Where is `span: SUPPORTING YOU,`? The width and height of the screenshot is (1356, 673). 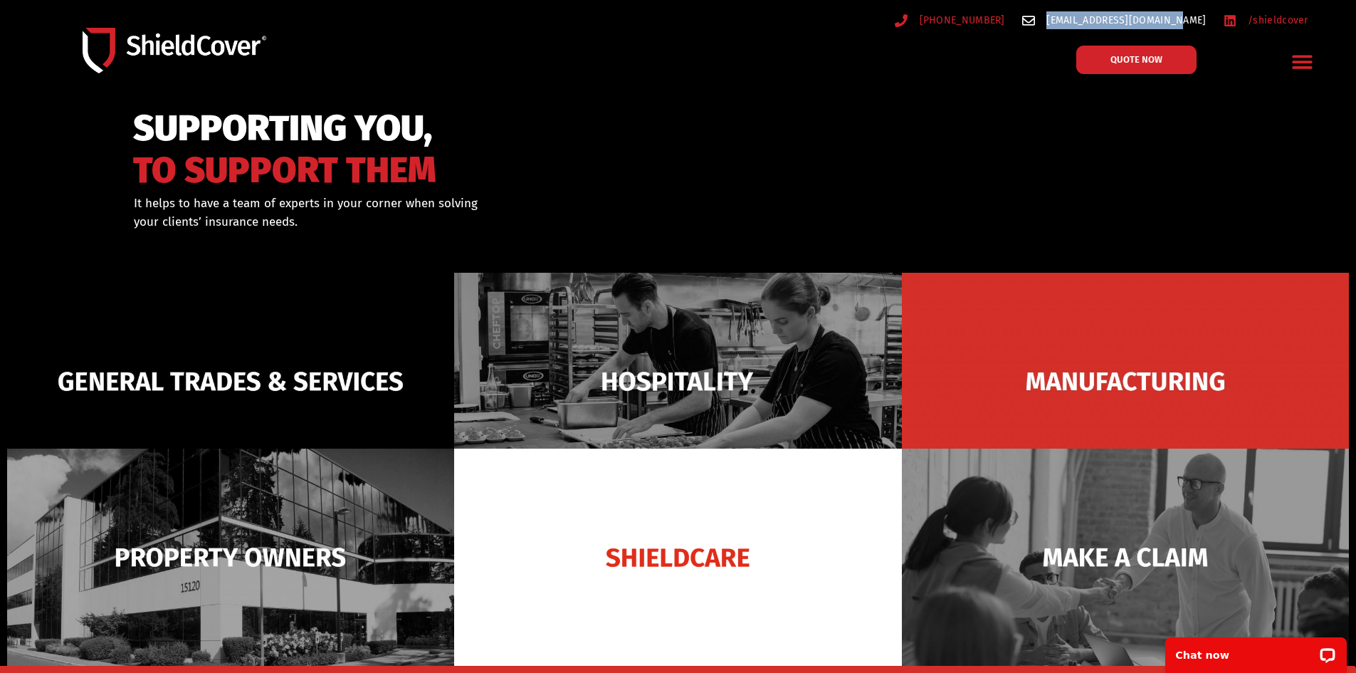
span: SUPPORTING YOU, is located at coordinates (285, 128).